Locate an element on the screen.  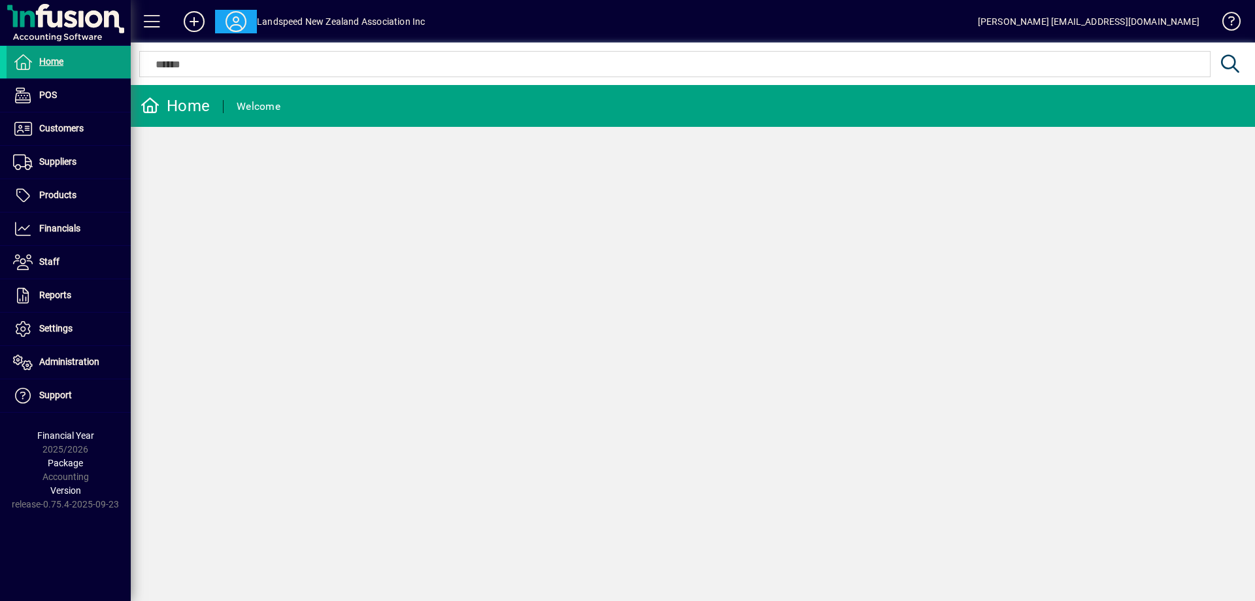
a: POS is located at coordinates (69, 95).